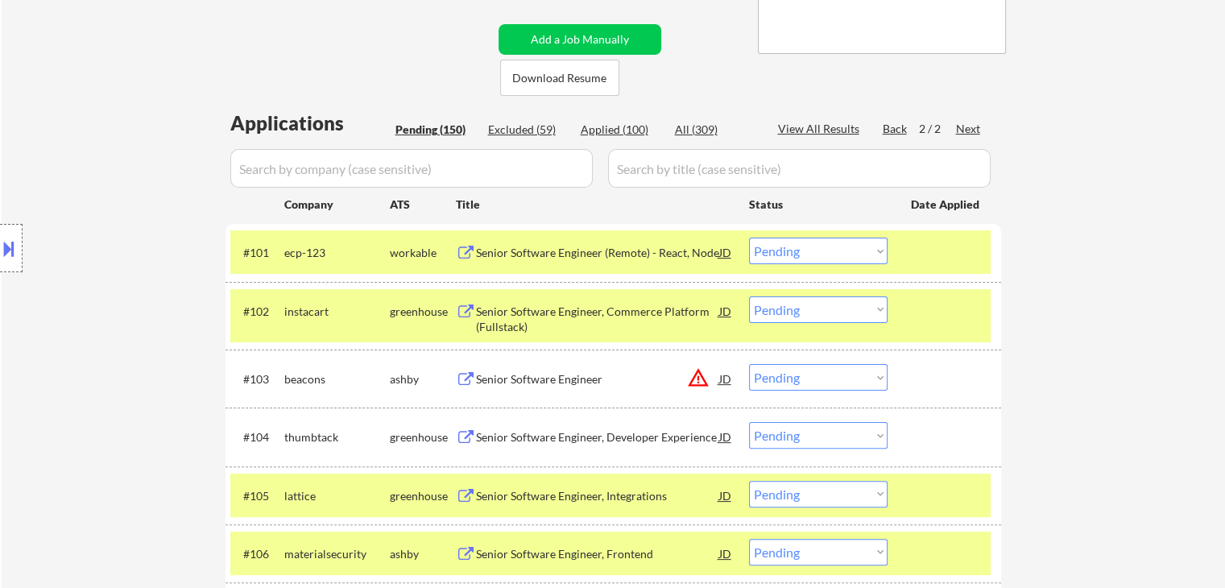  Describe the element at coordinates (337, 379) in the screenshot. I see `div: beacons` at that location.